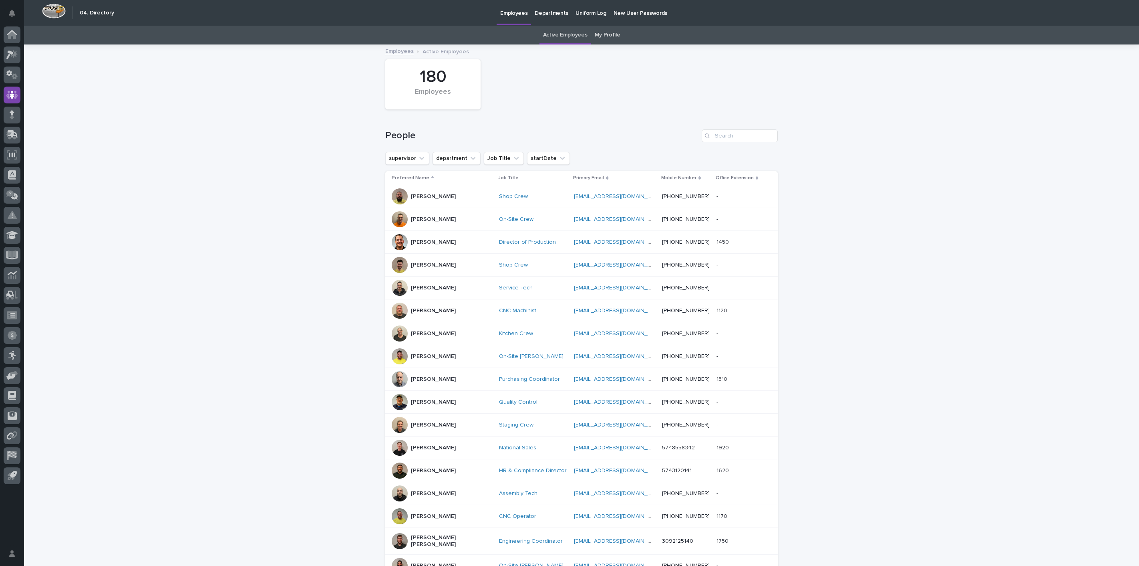 This screenshot has height=566, width=1139. I want to click on a: Engineering Coordinator, so click(531, 541).